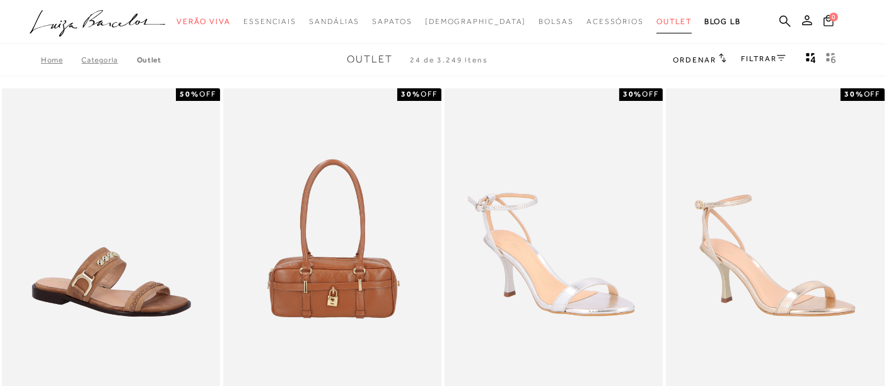 This screenshot has width=886, height=386. Describe the element at coordinates (270, 21) in the screenshot. I see `span: Essenciais` at that location.